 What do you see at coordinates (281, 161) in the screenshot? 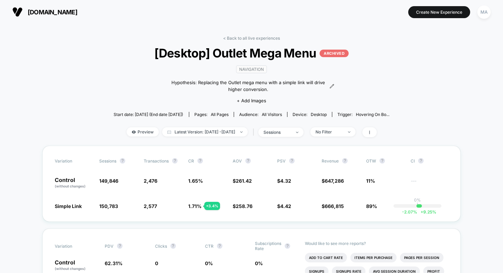
I see `span: PSV` at bounding box center [281, 161].